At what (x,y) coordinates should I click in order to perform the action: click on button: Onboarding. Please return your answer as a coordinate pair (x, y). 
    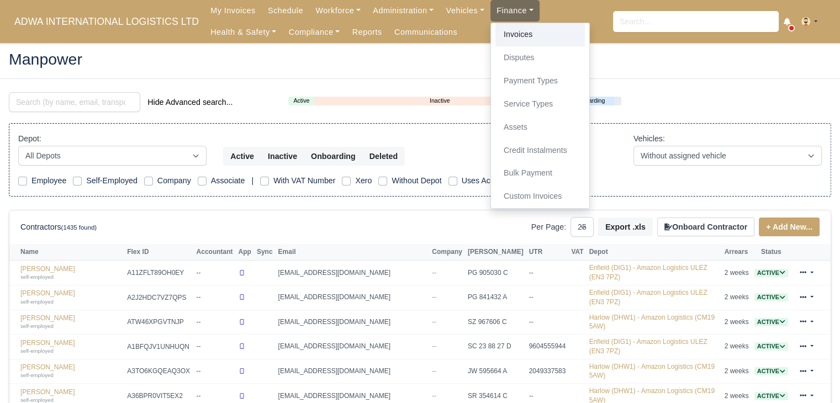
    Looking at the image, I should click on (333, 156).